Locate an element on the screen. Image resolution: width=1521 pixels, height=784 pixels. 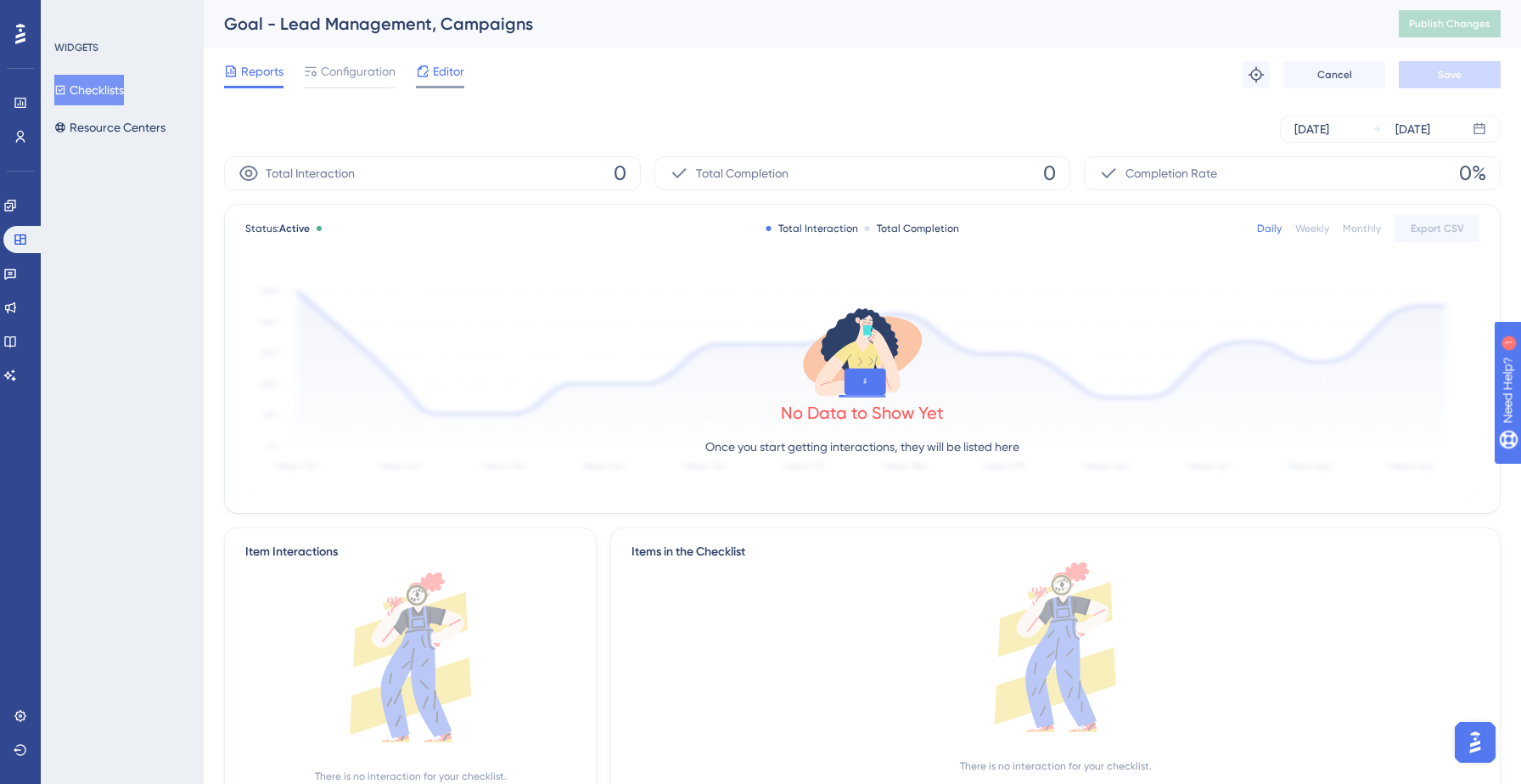
div: Item Interactions is located at coordinates (291, 551).